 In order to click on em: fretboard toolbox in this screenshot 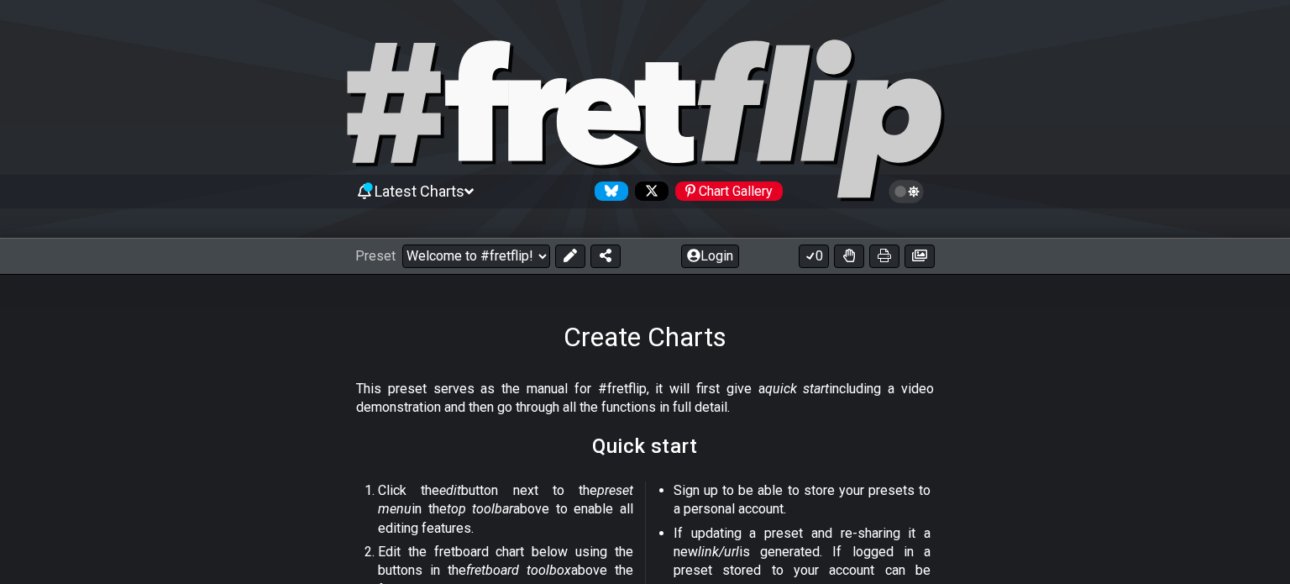, I will do `click(518, 569)`.